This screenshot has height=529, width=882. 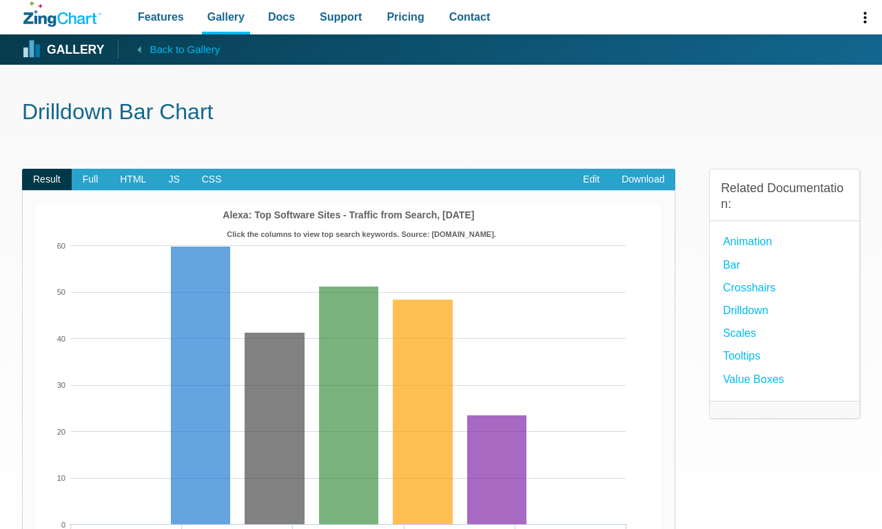 What do you see at coordinates (90, 180) in the screenshot?
I see `span: Full` at bounding box center [90, 180].